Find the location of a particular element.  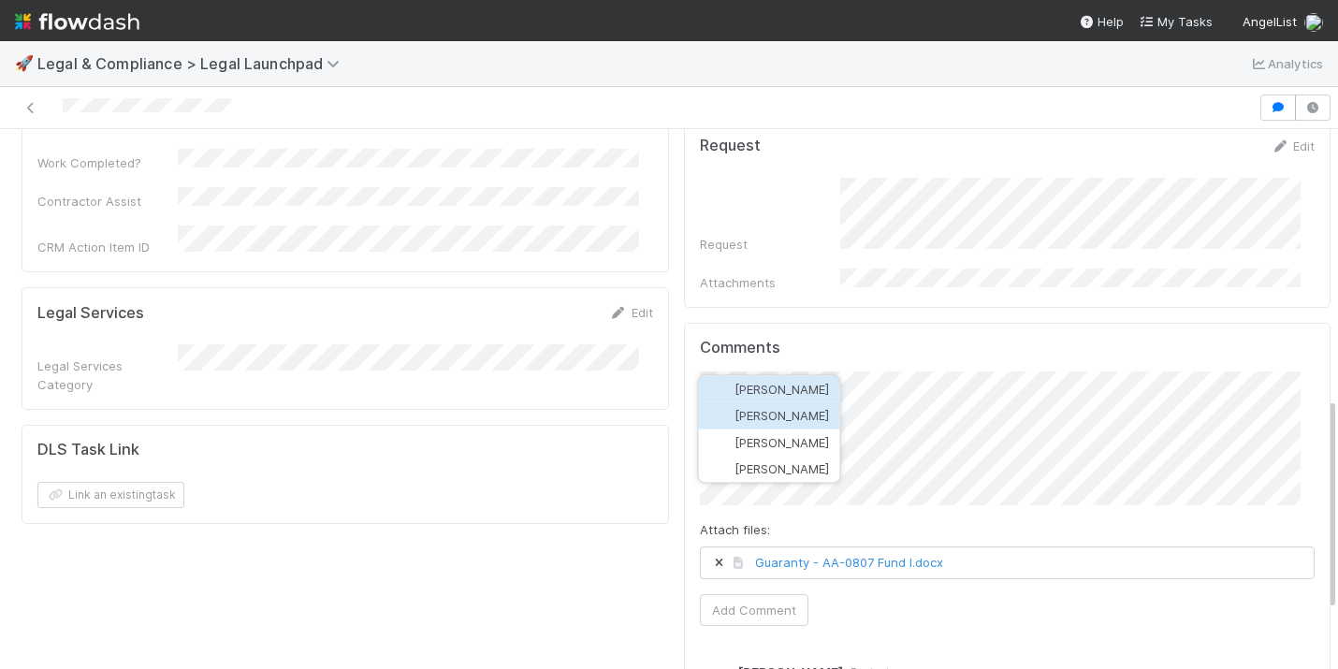

div: Attachments is located at coordinates (770, 283).